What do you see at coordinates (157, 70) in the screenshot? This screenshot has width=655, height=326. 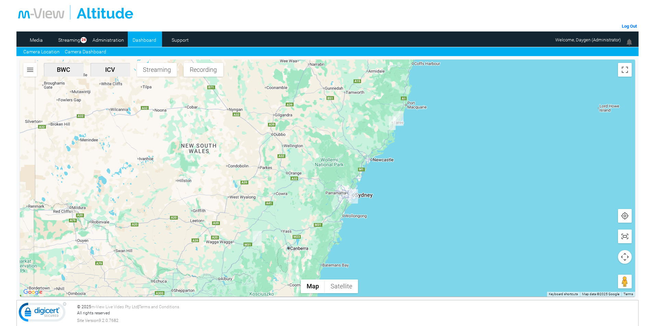 I see `button: Streaming` at bounding box center [157, 70].